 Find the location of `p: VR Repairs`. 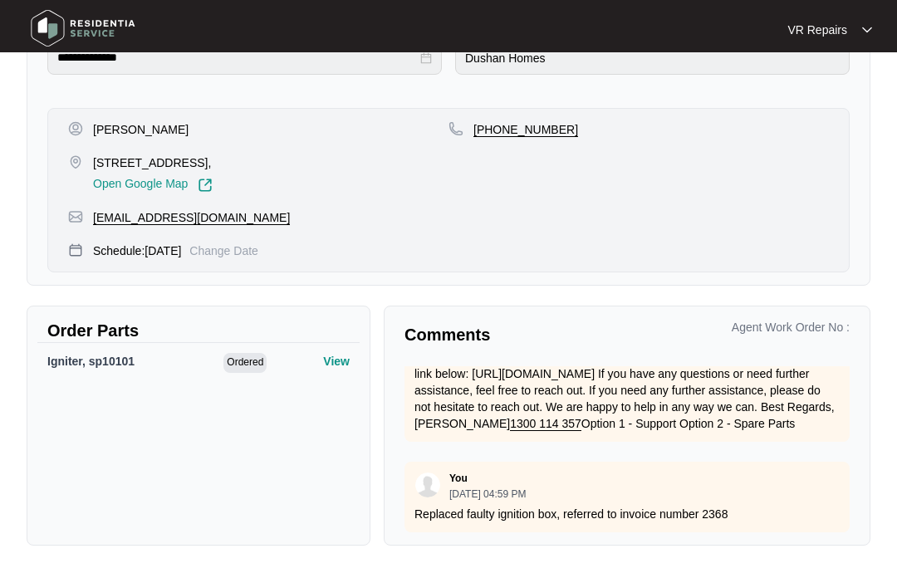

p: VR Repairs is located at coordinates (817, 31).